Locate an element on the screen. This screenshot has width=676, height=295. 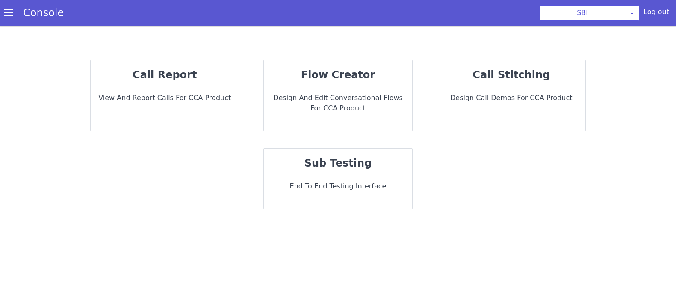
strong: flow creator is located at coordinates (338, 75).